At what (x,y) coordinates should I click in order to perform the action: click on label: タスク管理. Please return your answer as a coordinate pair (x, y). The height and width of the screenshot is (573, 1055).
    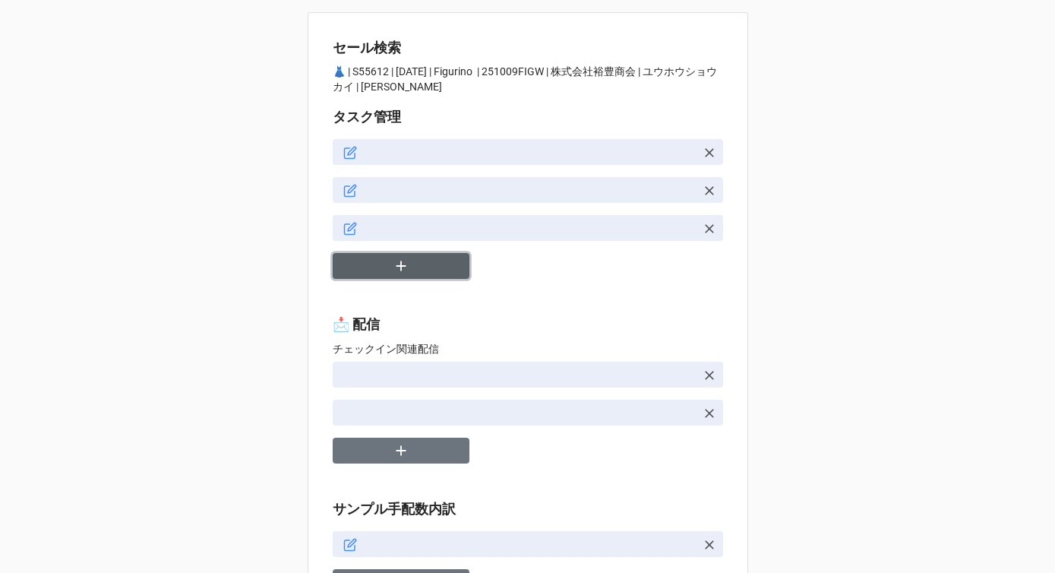
    Looking at the image, I should click on (367, 117).